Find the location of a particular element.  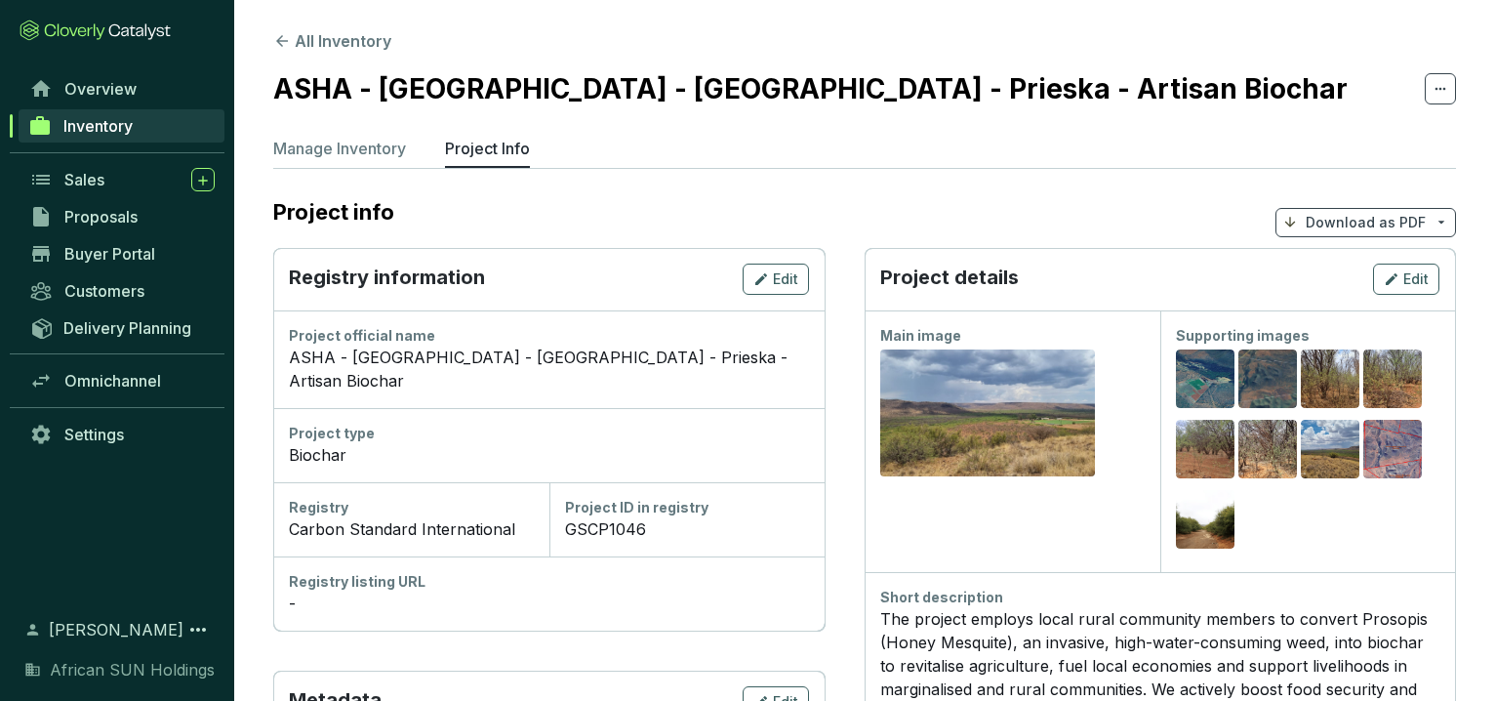

div: Project official name is located at coordinates (548, 336).